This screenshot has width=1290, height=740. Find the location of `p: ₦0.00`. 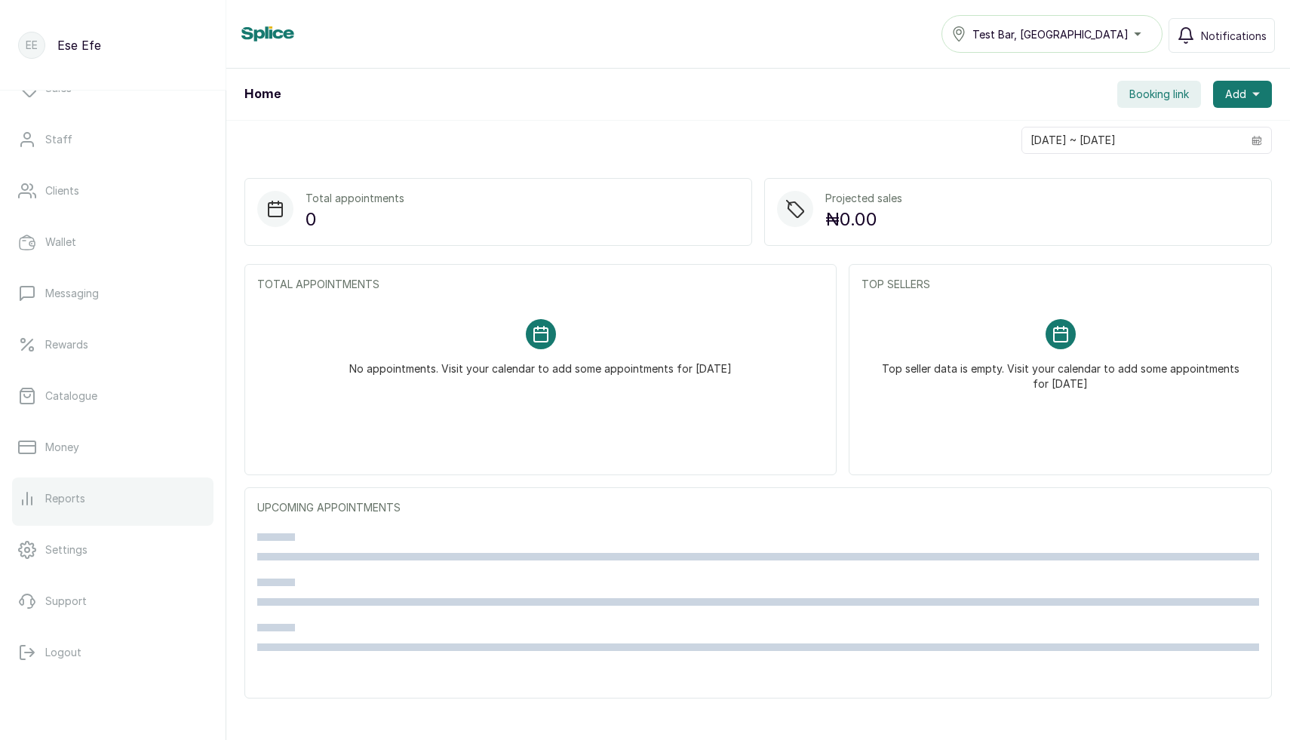

p: ₦0.00 is located at coordinates (864, 219).